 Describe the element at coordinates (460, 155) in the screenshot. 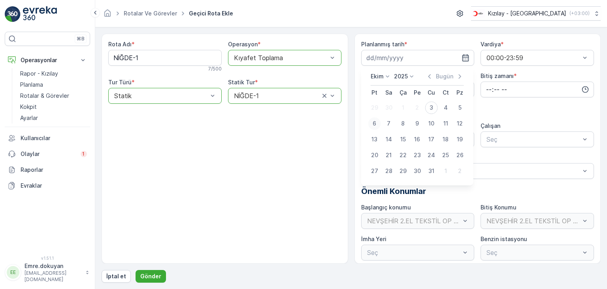

I see `div: 26` at that location.